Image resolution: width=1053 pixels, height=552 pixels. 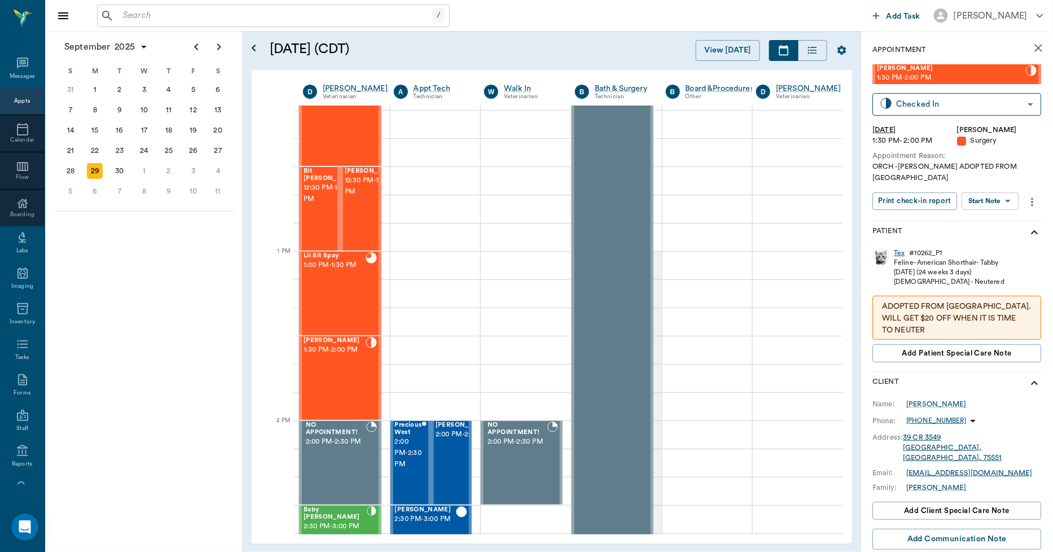 I want to click on div: S, so click(x=71, y=71).